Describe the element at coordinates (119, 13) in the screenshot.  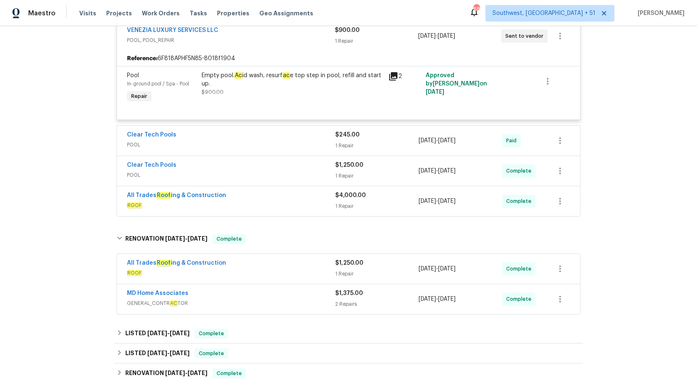
I see `span: Projects` at that location.